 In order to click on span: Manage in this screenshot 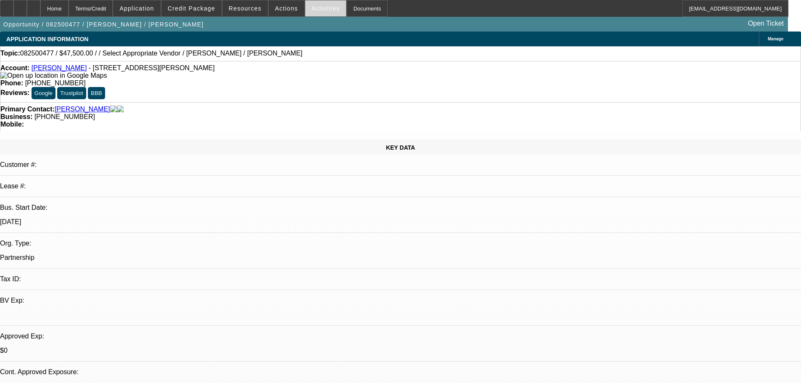, I will do `click(775, 39)`.